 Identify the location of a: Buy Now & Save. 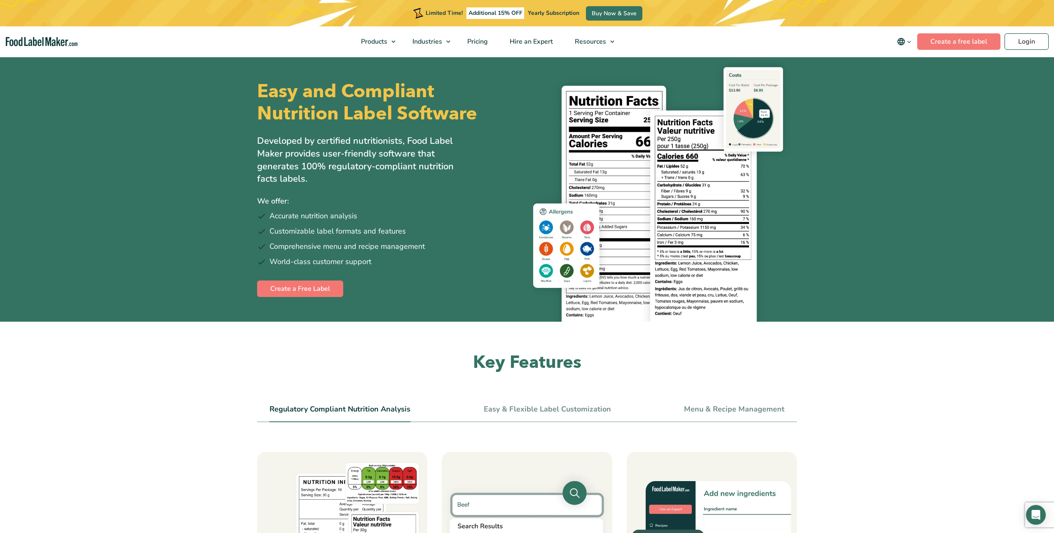
(614, 13).